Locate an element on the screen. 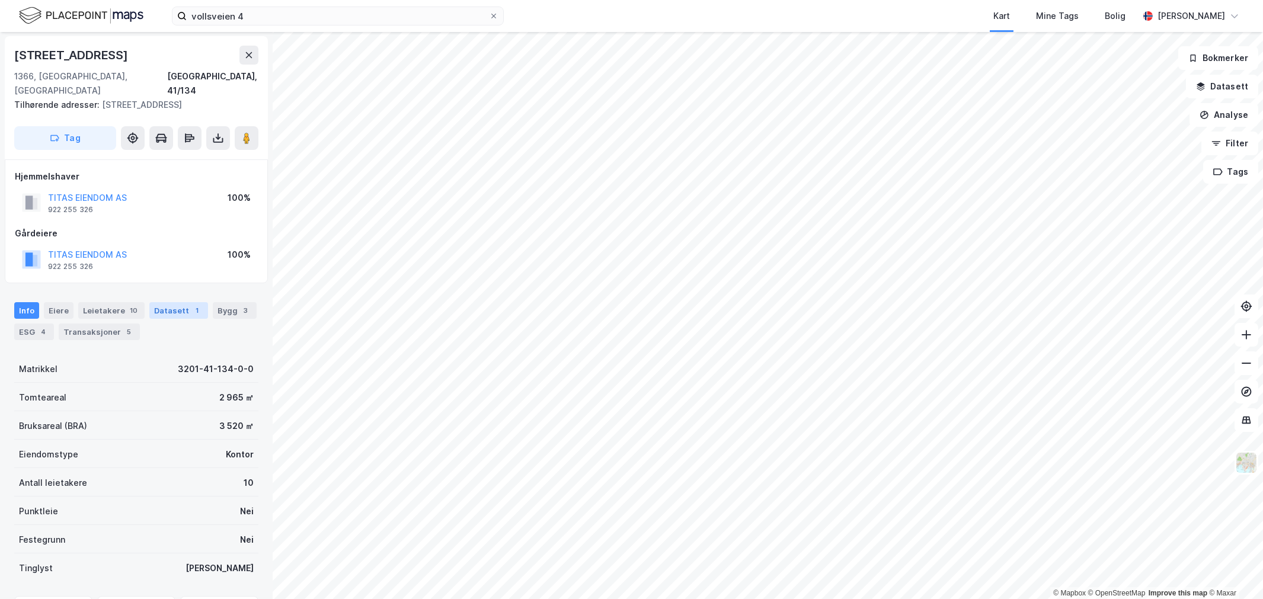 Image resolution: width=1263 pixels, height=599 pixels. a: OpenStreetMap is located at coordinates (1116, 593).